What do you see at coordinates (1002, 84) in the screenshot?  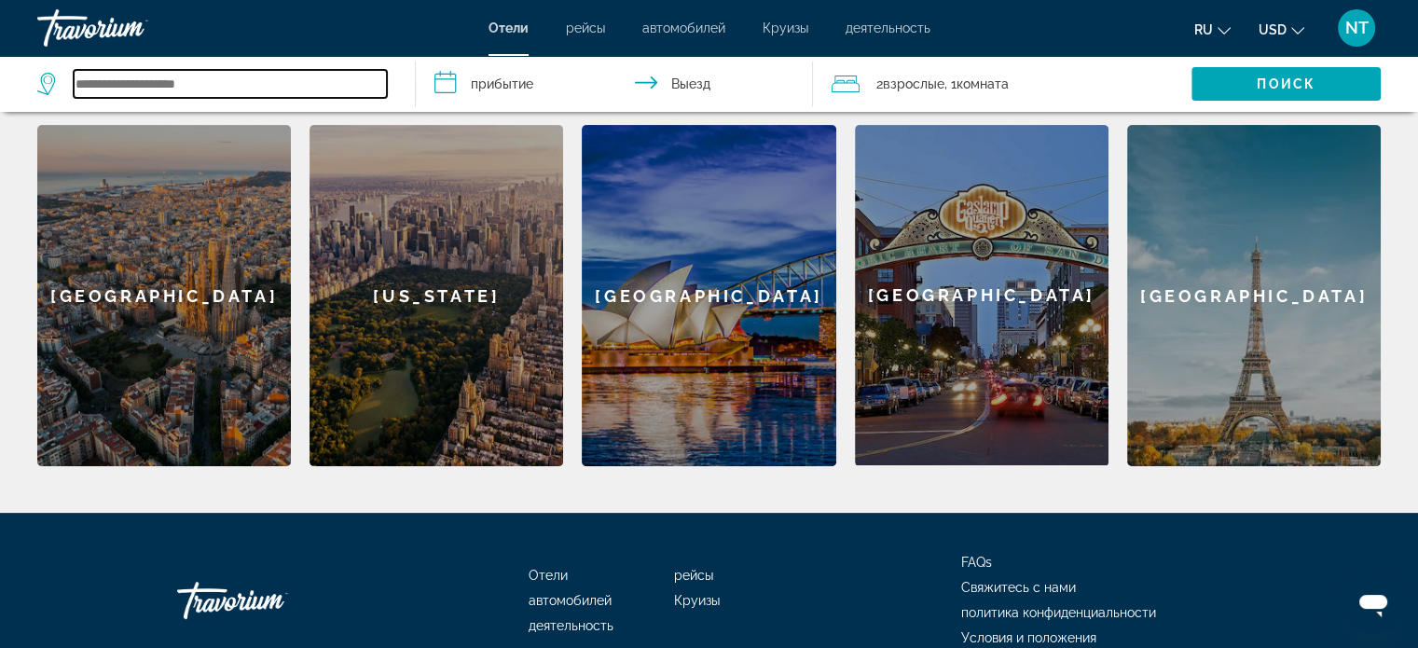 I see `button: Travelers: 2 adults, 0 children` at bounding box center [1002, 84].